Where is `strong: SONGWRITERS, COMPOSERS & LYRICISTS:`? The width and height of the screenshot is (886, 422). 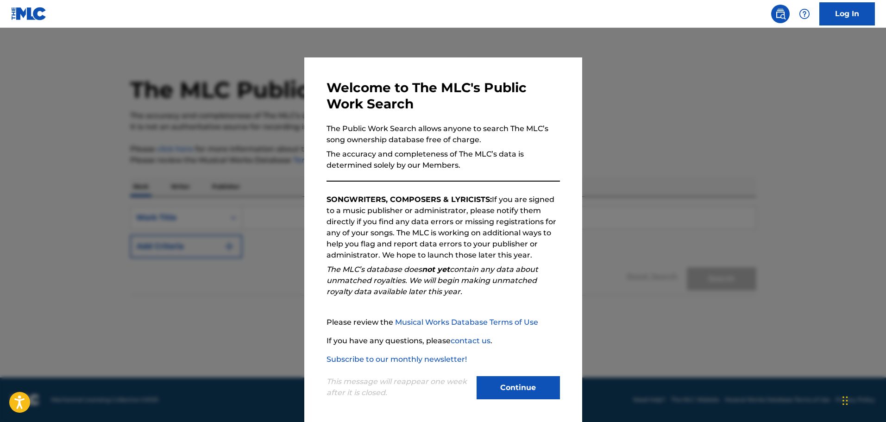
strong: SONGWRITERS, COMPOSERS & LYRICISTS: is located at coordinates (409, 199).